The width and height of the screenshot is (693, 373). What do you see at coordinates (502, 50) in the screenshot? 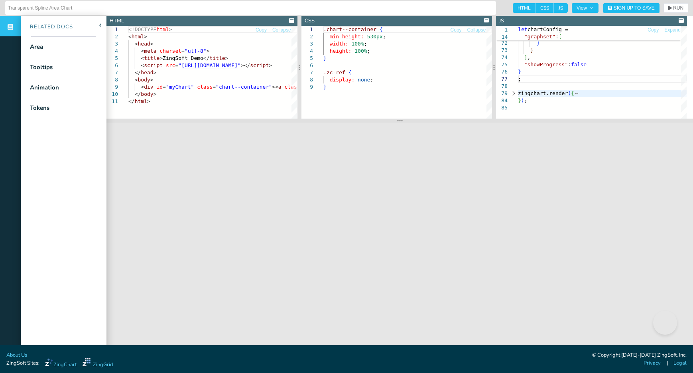
I see `div: 73` at bounding box center [502, 50].